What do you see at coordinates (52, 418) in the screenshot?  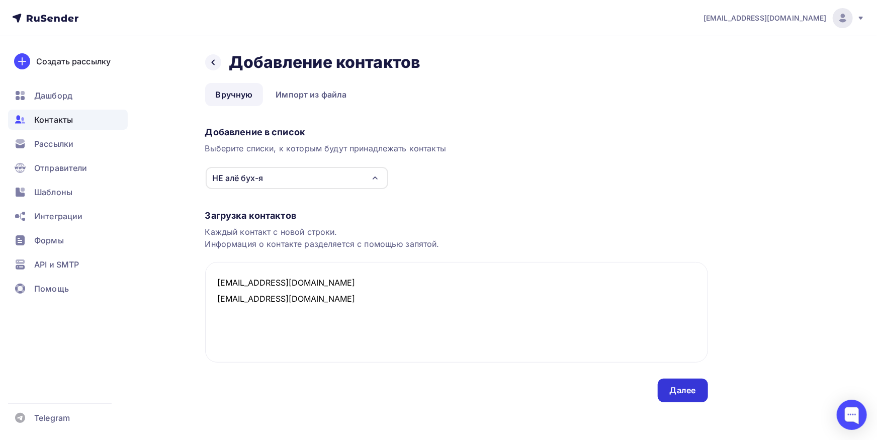 I see `span: Telegram` at bounding box center [52, 418].